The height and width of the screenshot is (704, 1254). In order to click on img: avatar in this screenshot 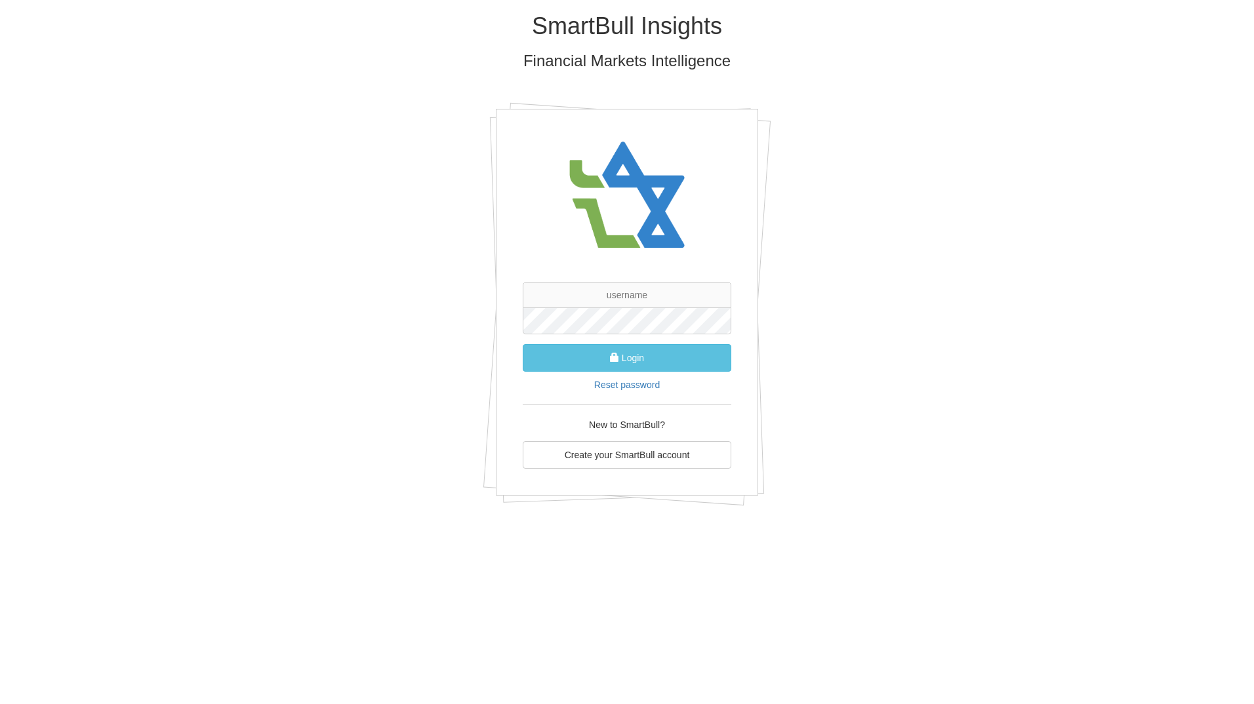, I will do `click(627, 195)`.